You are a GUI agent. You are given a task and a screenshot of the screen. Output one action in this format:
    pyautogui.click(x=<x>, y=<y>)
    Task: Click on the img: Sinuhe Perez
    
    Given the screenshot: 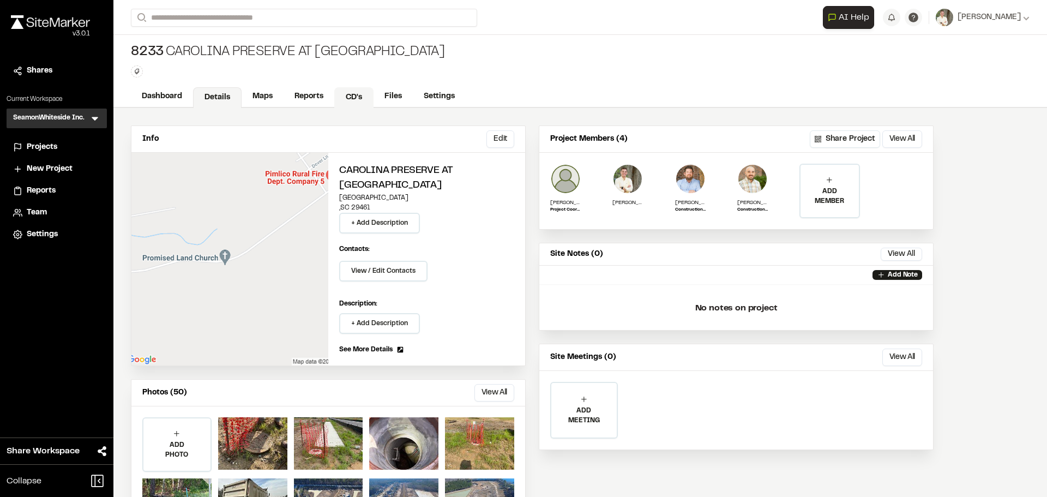 What is the action you would take?
    pyautogui.click(x=753, y=179)
    